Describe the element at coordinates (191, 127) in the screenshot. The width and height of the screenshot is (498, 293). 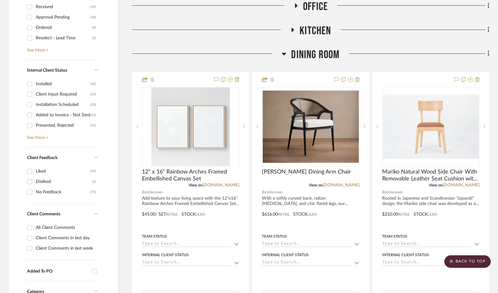
I see `img: 12" x 16" Rainbow Arches Framed Embellished Canvas Set` at that location.